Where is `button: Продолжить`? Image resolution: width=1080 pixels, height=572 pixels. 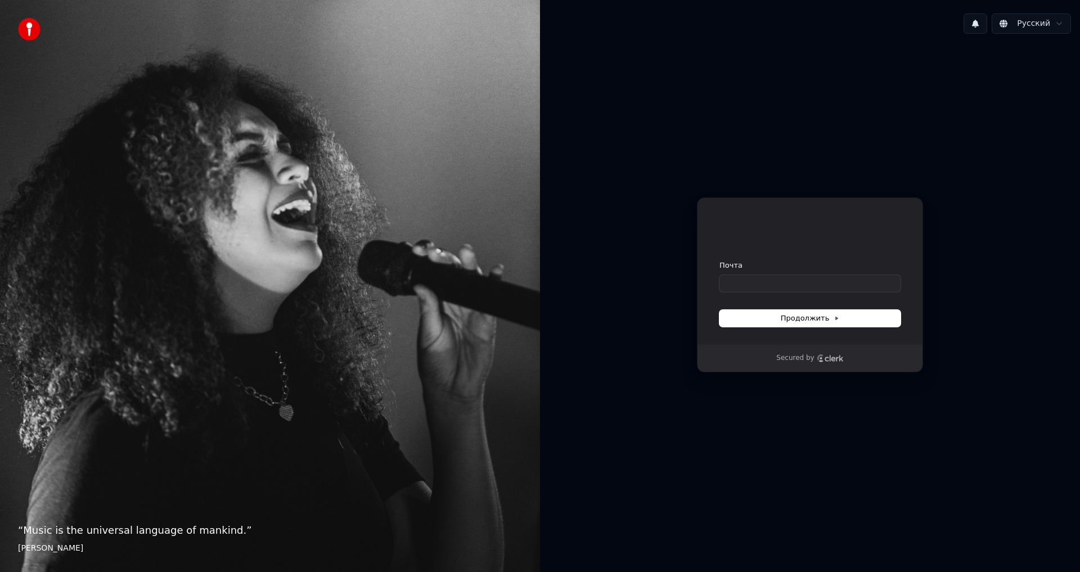 button: Продолжить is located at coordinates (810, 318).